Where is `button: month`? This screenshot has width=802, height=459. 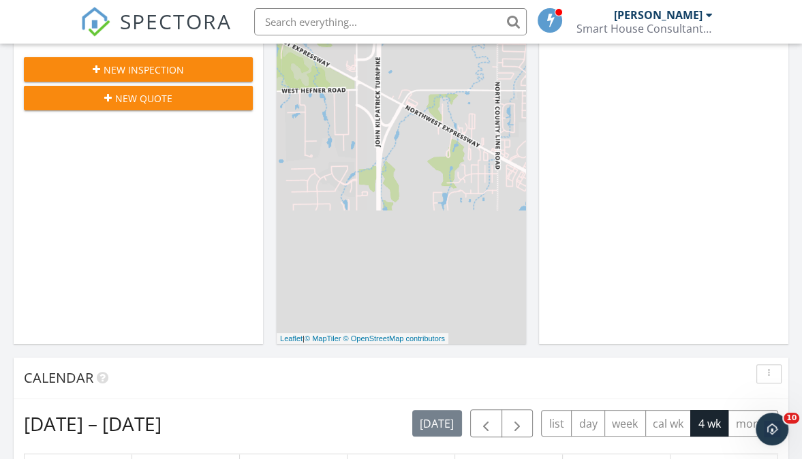
button: month is located at coordinates (753, 423).